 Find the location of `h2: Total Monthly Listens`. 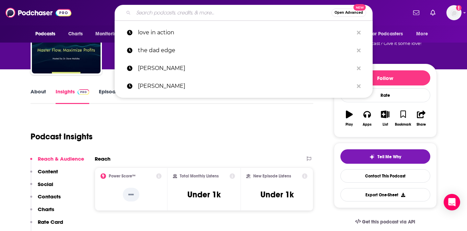

h2: Total Monthly Listens is located at coordinates (199, 176).